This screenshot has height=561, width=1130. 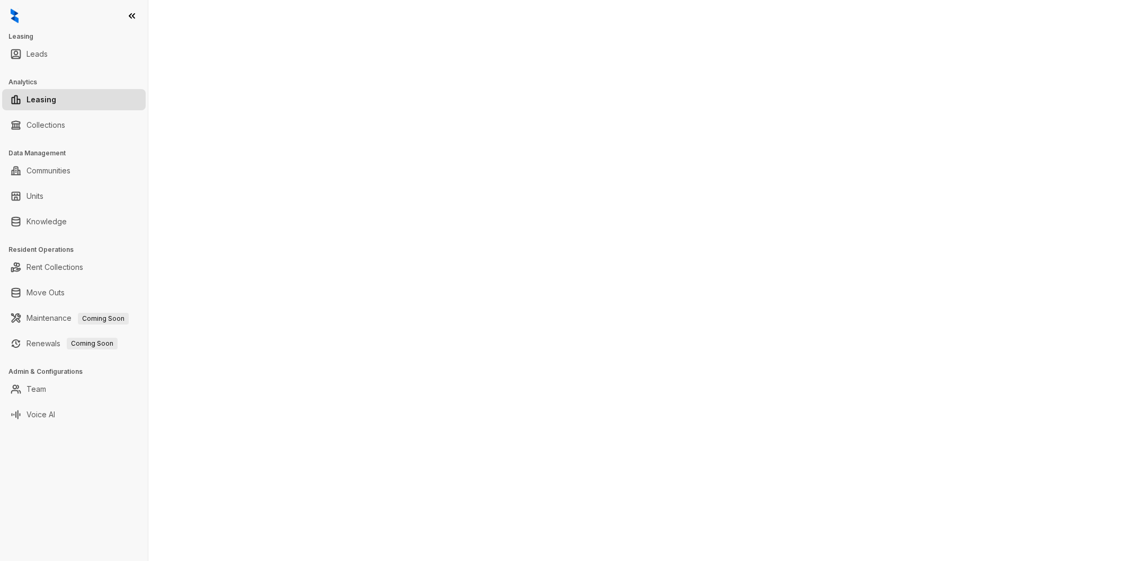 I want to click on a: Leads, so click(x=37, y=54).